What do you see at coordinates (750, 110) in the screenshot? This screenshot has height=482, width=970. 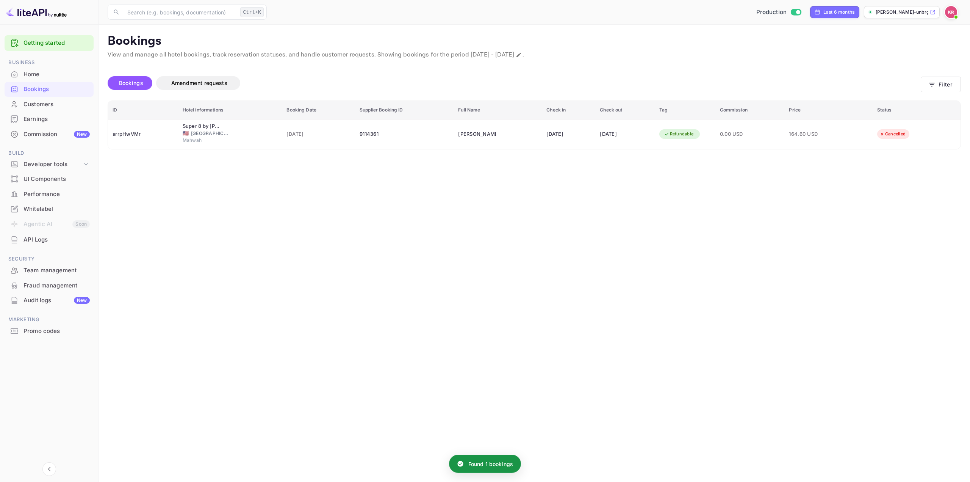 I see `th: Commission` at bounding box center [750, 110].